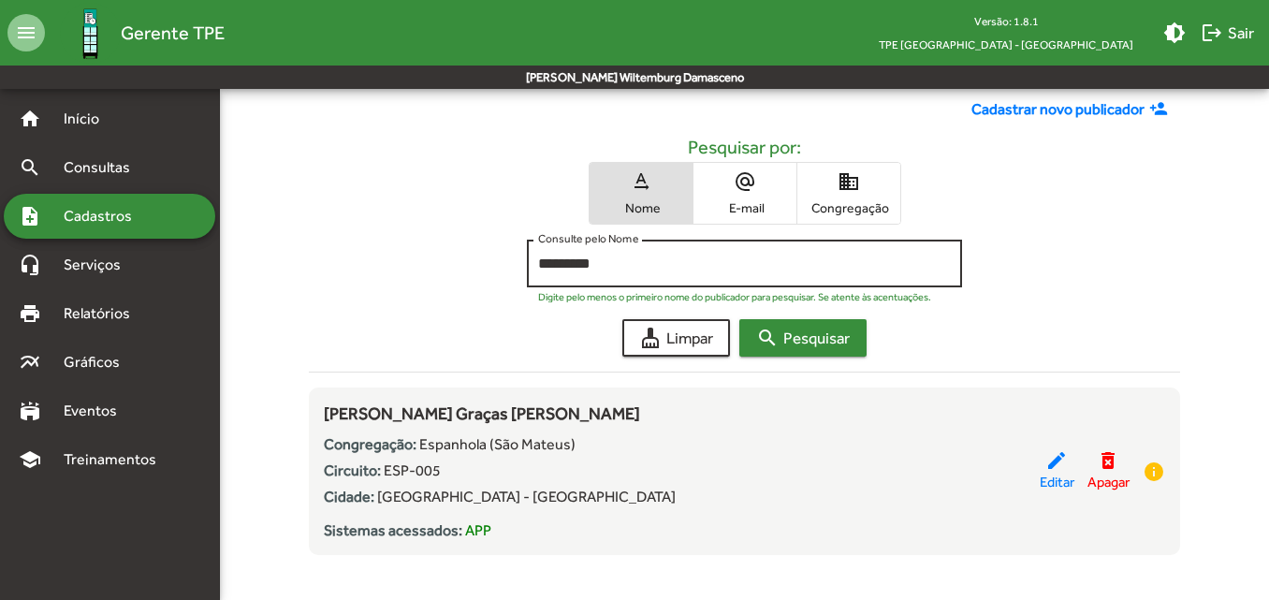 The height and width of the screenshot is (600, 1269). I want to click on mat-icon: school, so click(30, 459).